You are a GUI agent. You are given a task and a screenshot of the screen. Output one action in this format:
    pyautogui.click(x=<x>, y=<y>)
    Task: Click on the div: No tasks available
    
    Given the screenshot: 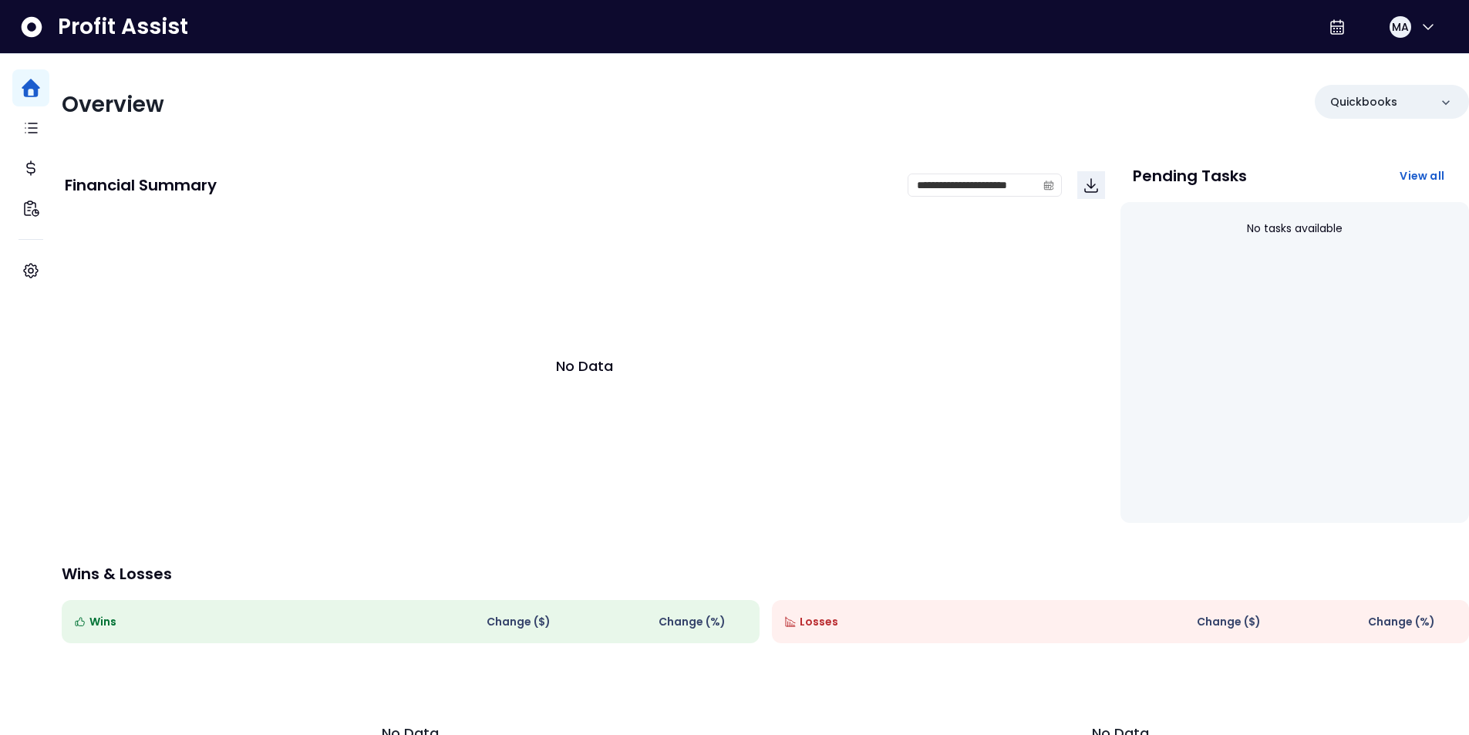 What is the action you would take?
    pyautogui.click(x=1295, y=228)
    